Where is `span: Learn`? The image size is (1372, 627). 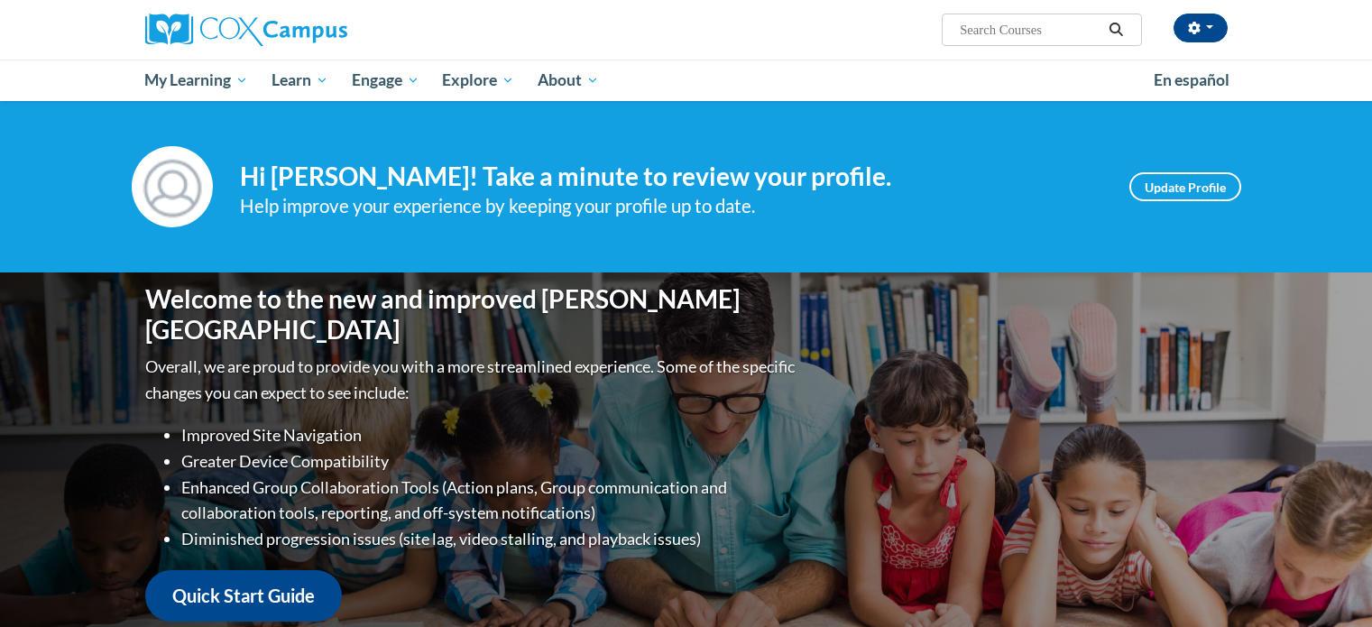 span: Learn is located at coordinates (299, 80).